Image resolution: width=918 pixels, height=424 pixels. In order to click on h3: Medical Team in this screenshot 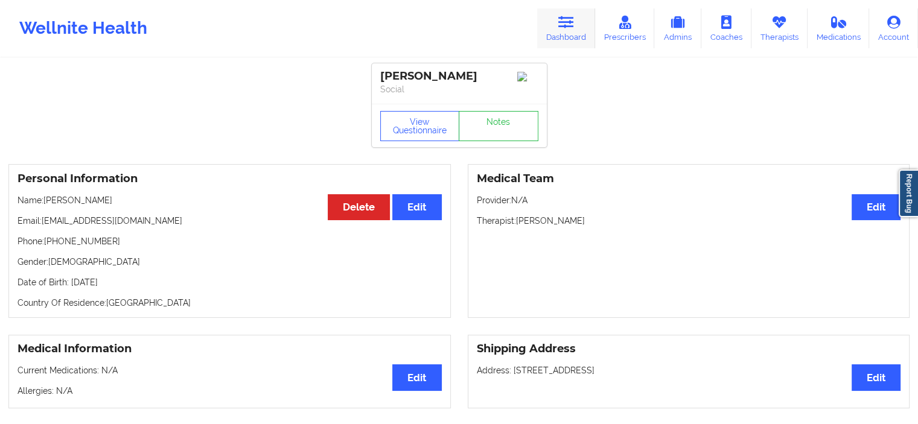, I will do `click(689, 179)`.